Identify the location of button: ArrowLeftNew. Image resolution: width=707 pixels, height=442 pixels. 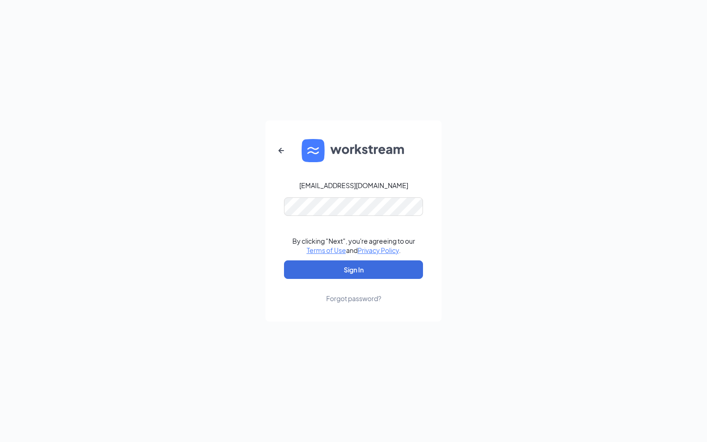
(281, 151).